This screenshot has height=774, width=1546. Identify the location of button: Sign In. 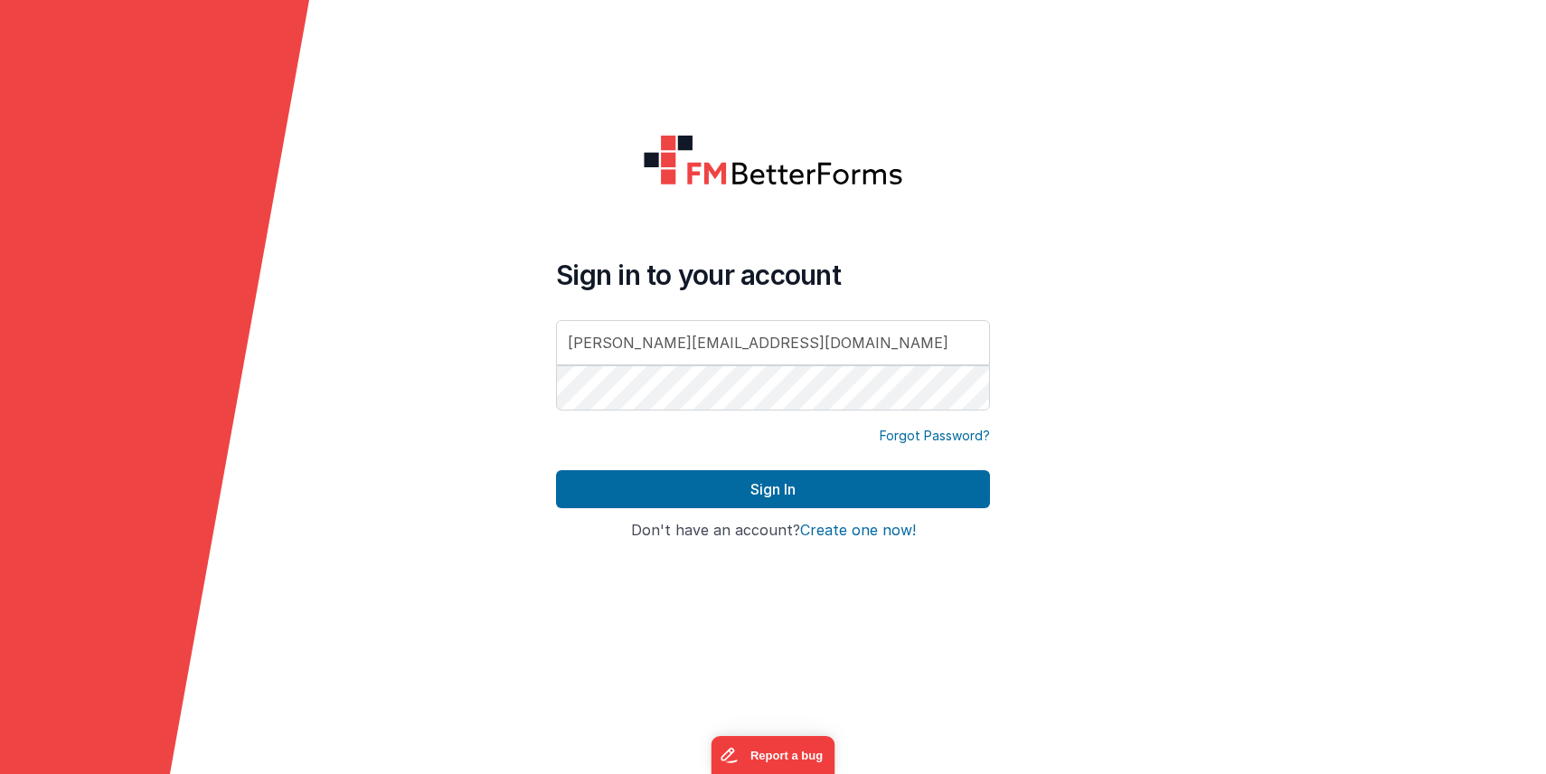
(773, 489).